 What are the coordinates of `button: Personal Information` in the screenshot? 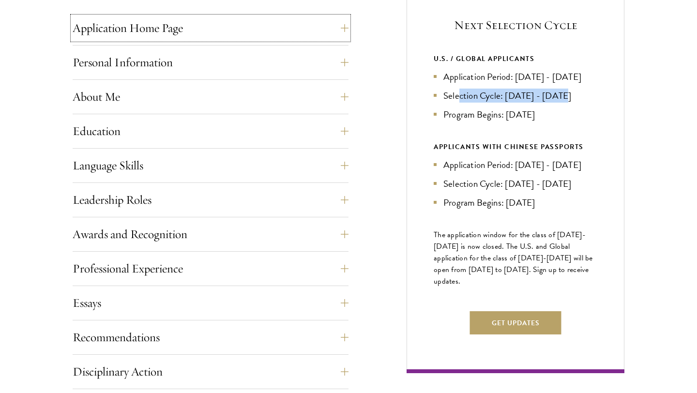 It's located at (210, 62).